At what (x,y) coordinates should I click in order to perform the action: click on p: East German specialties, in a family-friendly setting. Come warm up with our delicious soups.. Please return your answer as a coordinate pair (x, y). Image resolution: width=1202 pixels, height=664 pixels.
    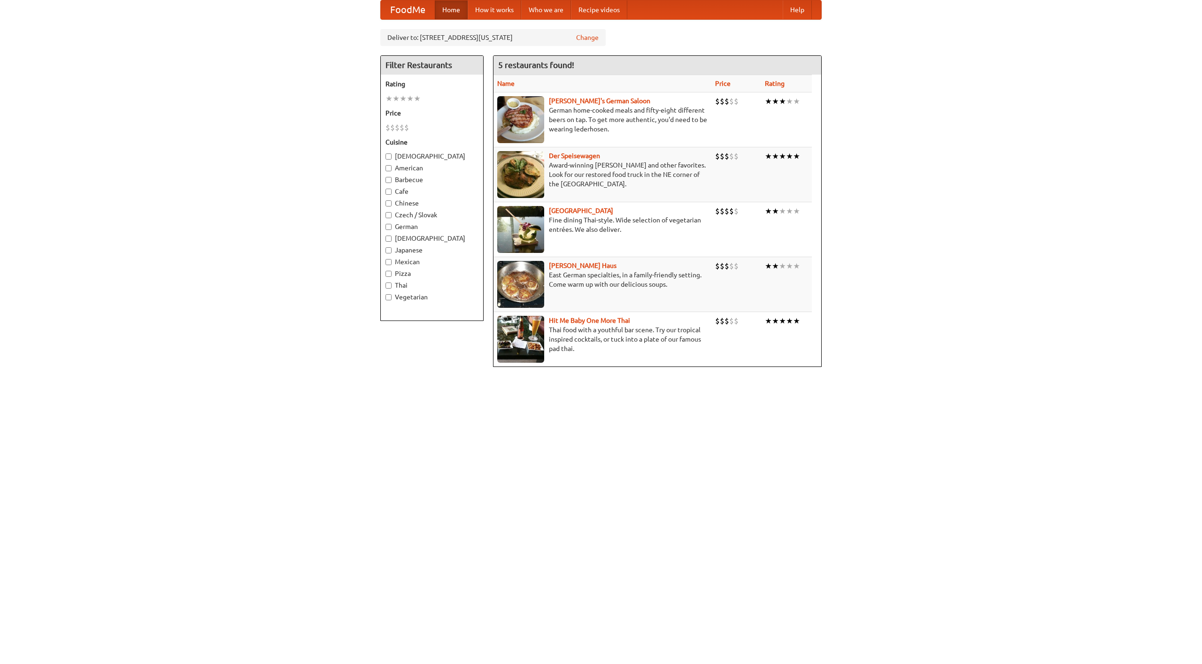
    Looking at the image, I should click on (603, 280).